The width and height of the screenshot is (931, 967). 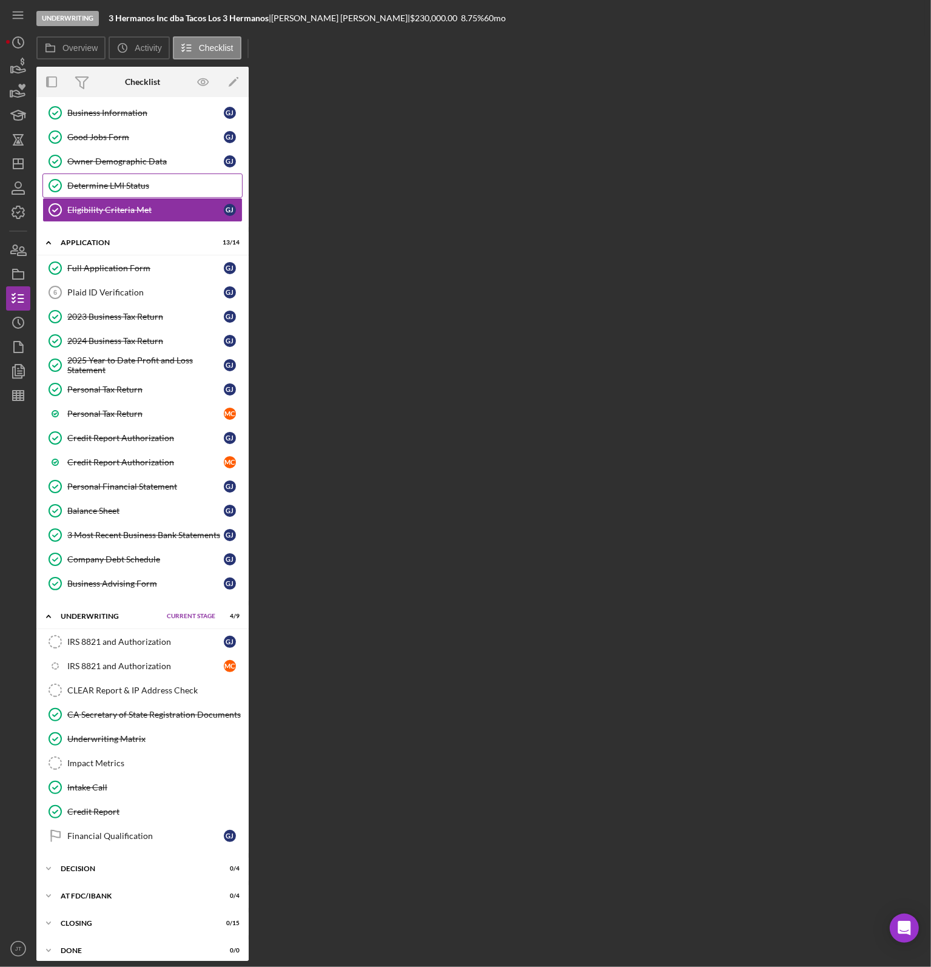 I want to click on button: Activity, so click(x=139, y=48).